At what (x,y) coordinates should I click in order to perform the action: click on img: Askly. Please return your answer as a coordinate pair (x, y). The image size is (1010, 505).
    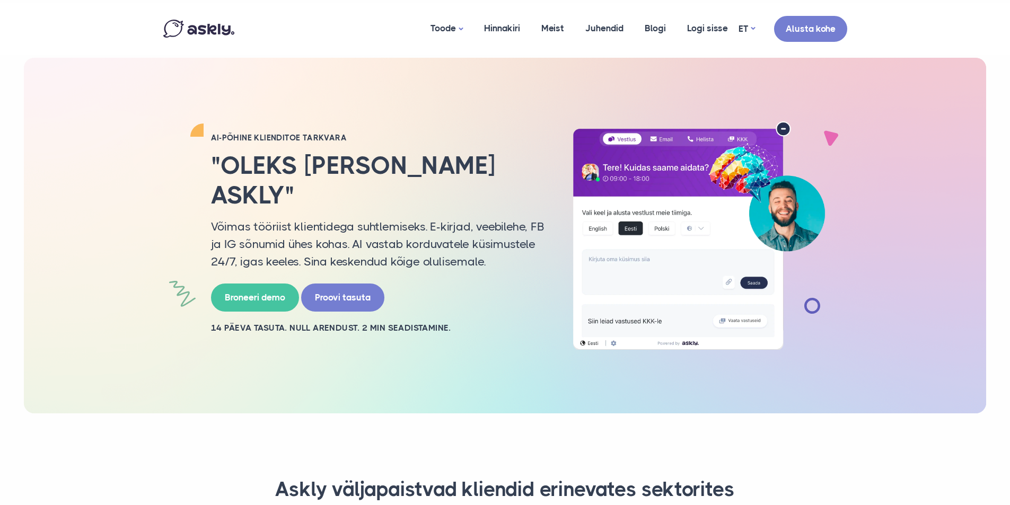
    Looking at the image, I should click on (199, 29).